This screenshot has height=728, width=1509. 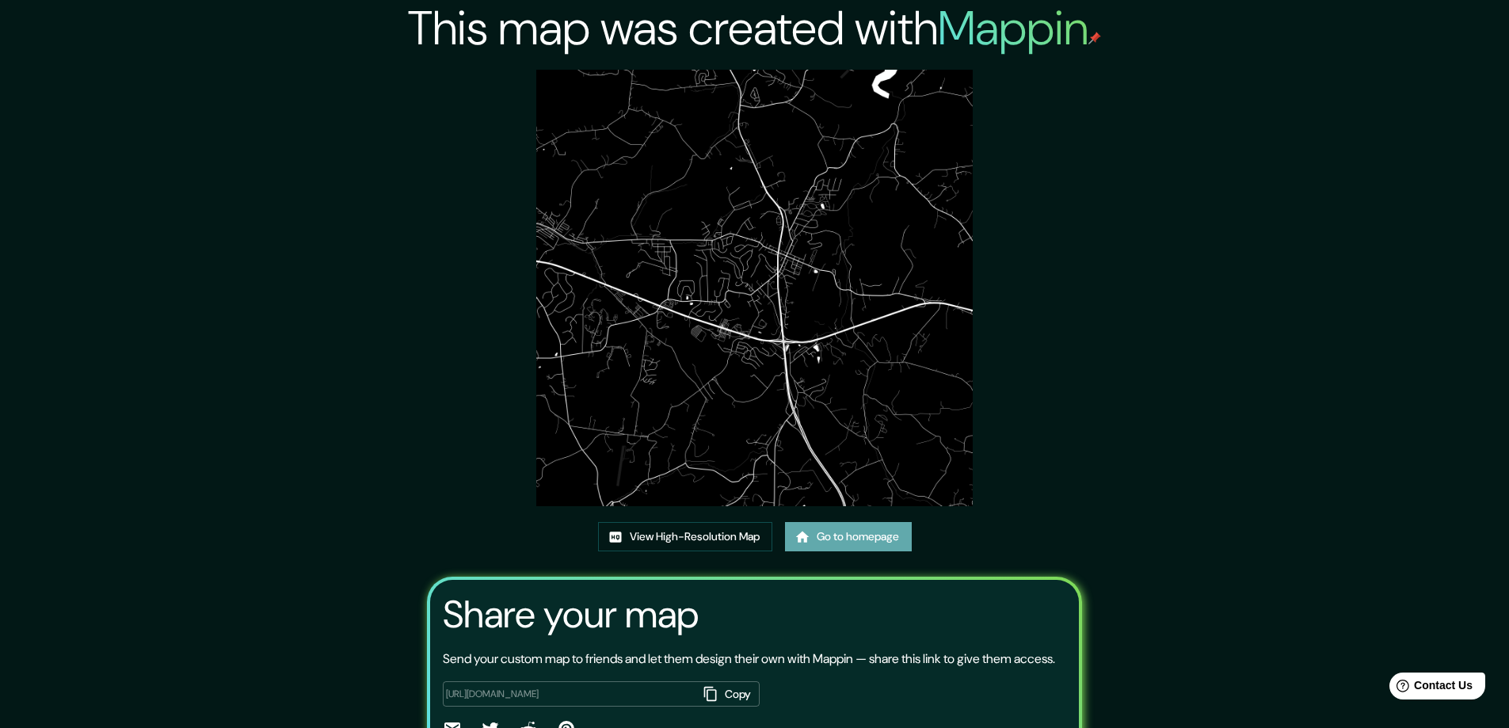 I want to click on h3: Share your map, so click(x=570, y=615).